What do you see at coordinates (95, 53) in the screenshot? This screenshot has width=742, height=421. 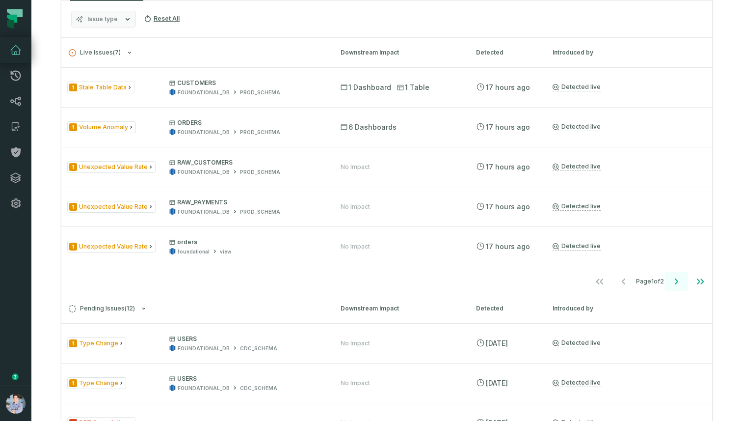 I see `span: Live Issues ( 7 )` at bounding box center [95, 53].